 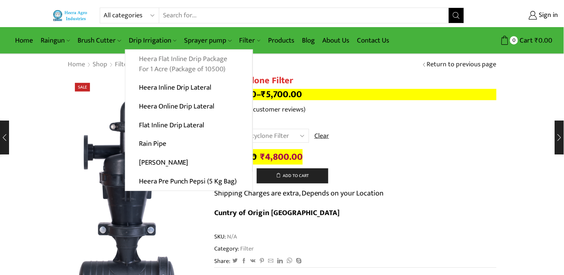 What do you see at coordinates (336, 40) in the screenshot?
I see `a: About Us` at bounding box center [336, 40].